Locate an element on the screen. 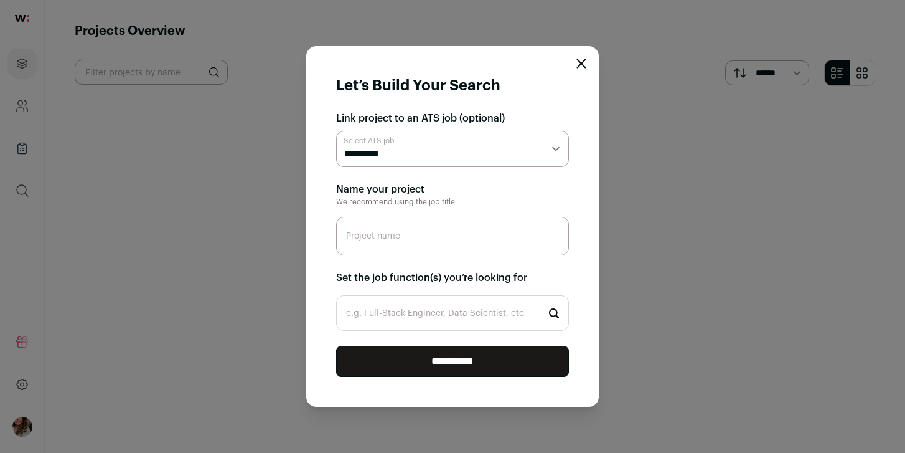 The width and height of the screenshot is (905, 453). h1: Let’s Build Your Search is located at coordinates (418, 86).